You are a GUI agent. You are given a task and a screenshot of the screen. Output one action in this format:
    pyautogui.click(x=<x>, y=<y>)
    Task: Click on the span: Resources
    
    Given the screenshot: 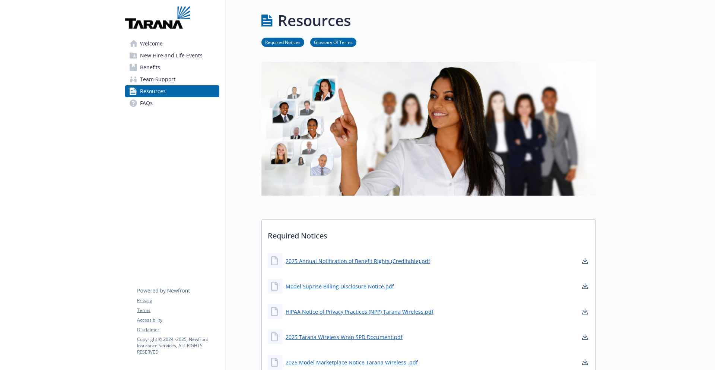 What is the action you would take?
    pyautogui.click(x=153, y=91)
    